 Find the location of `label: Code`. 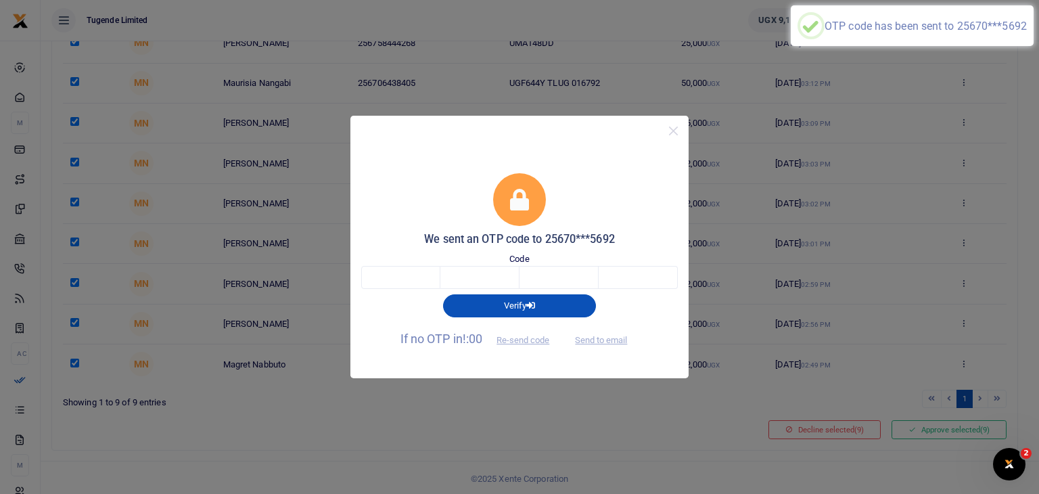

label: Code is located at coordinates (519, 259).